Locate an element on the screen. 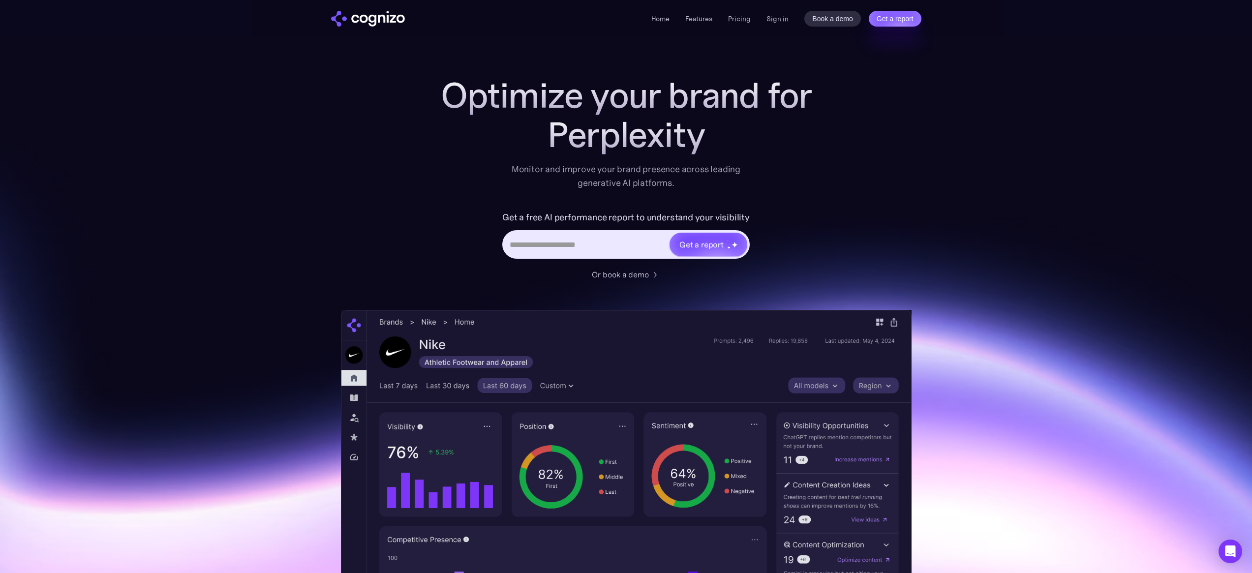 The image size is (1252, 573). a: Book a demo is located at coordinates (833, 19).